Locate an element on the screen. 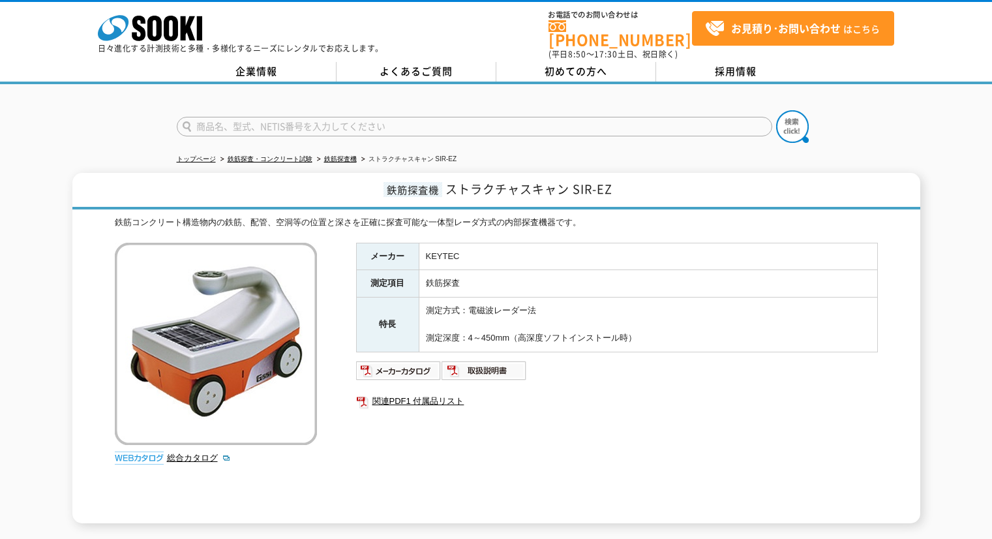  a: メーカーカタログ is located at coordinates (399, 373).